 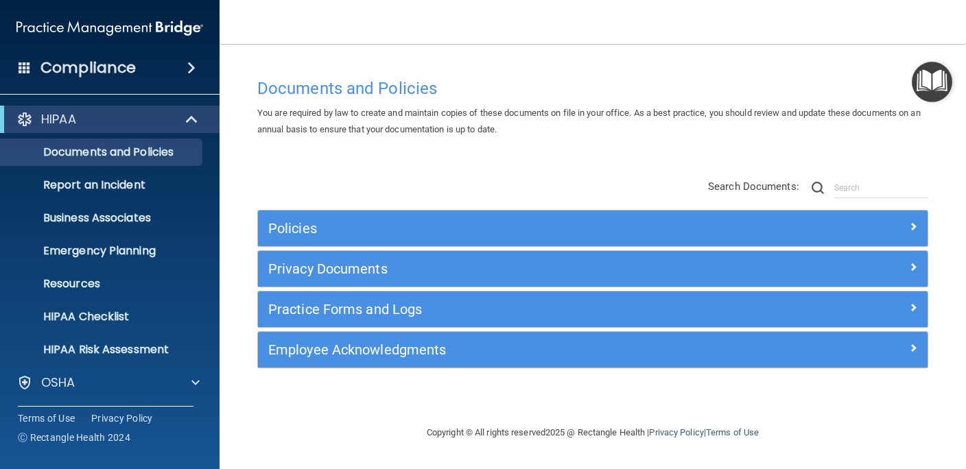 What do you see at coordinates (110, 28) in the screenshot?
I see `img: PMB logo` at bounding box center [110, 28].